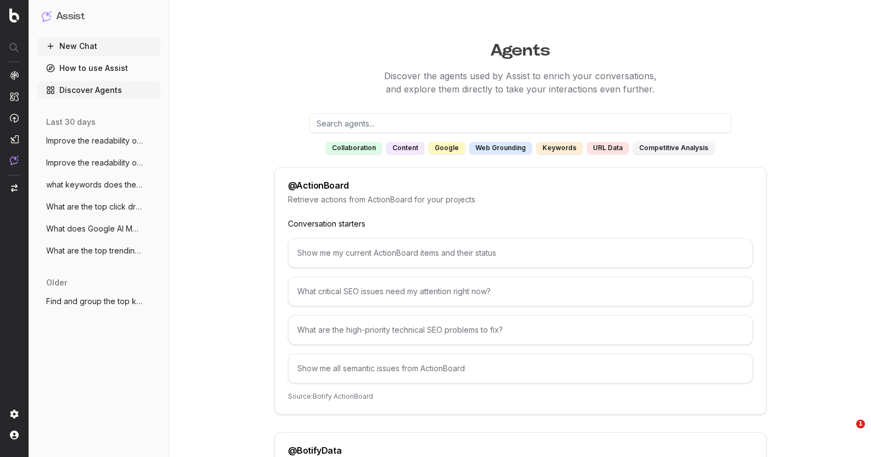 This screenshot has width=871, height=457. What do you see at coordinates (99, 90) in the screenshot?
I see `a: Discover Agents` at bounding box center [99, 90].